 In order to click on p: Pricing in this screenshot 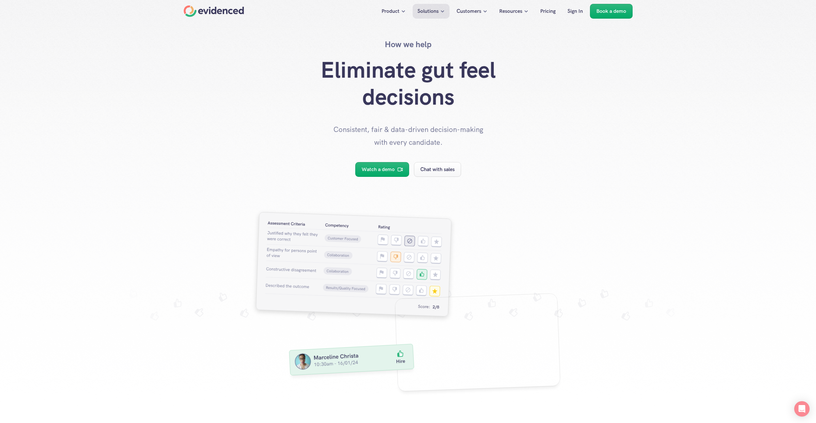, I will do `click(548, 11)`.